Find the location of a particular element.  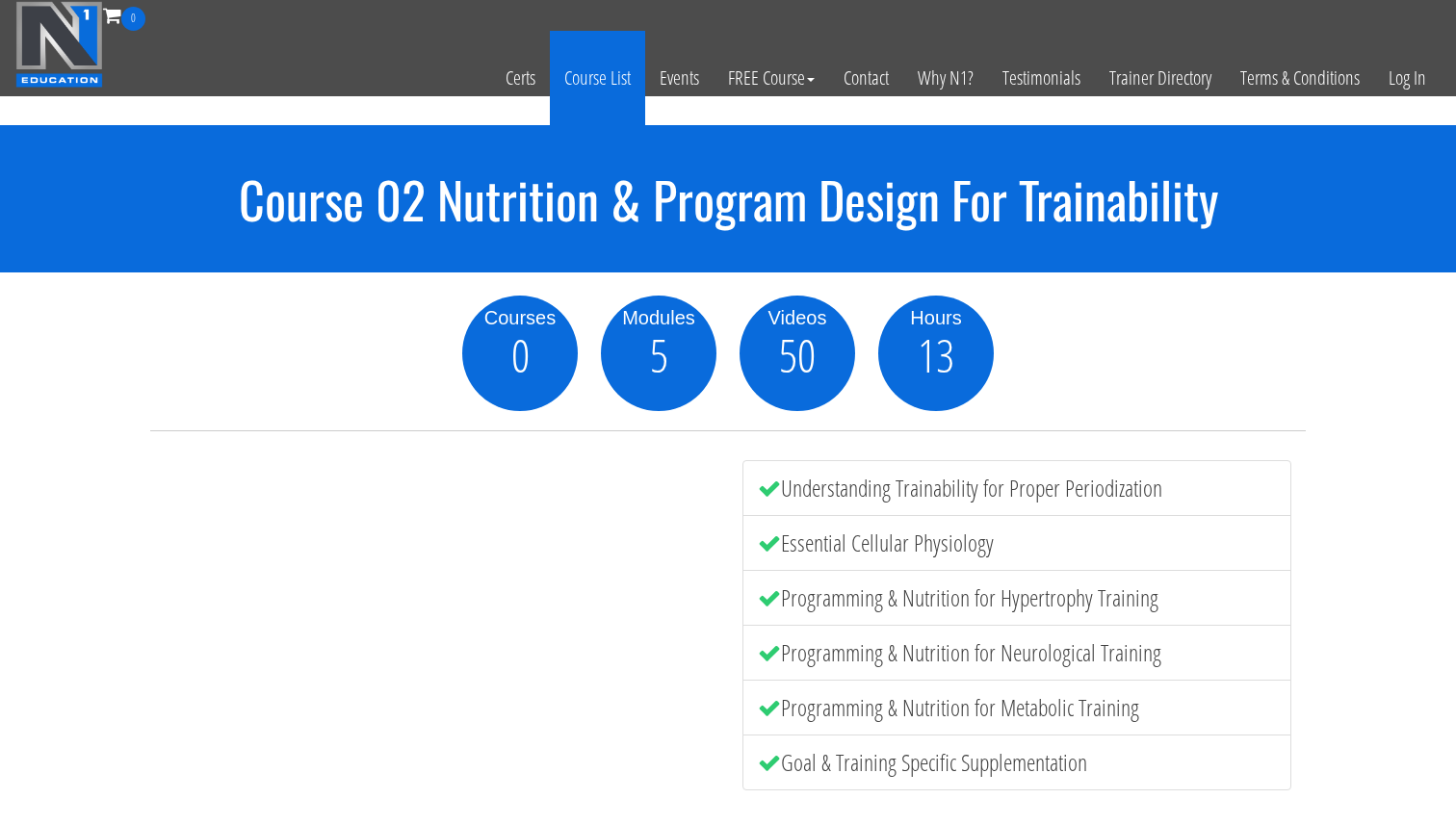

div: Modules is located at coordinates (658, 318).